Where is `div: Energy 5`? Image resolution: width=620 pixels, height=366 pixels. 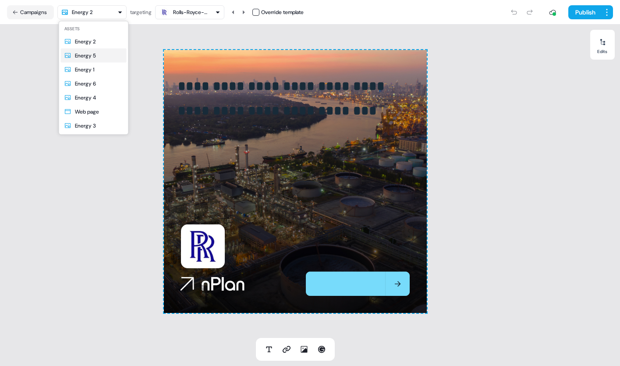
div: Energy 5 is located at coordinates (85, 56).